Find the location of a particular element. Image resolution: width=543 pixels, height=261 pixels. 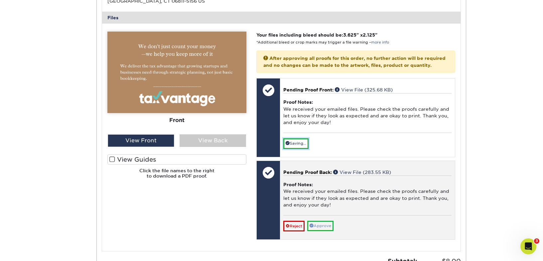

span: 2.125 is located at coordinates (369, 35).